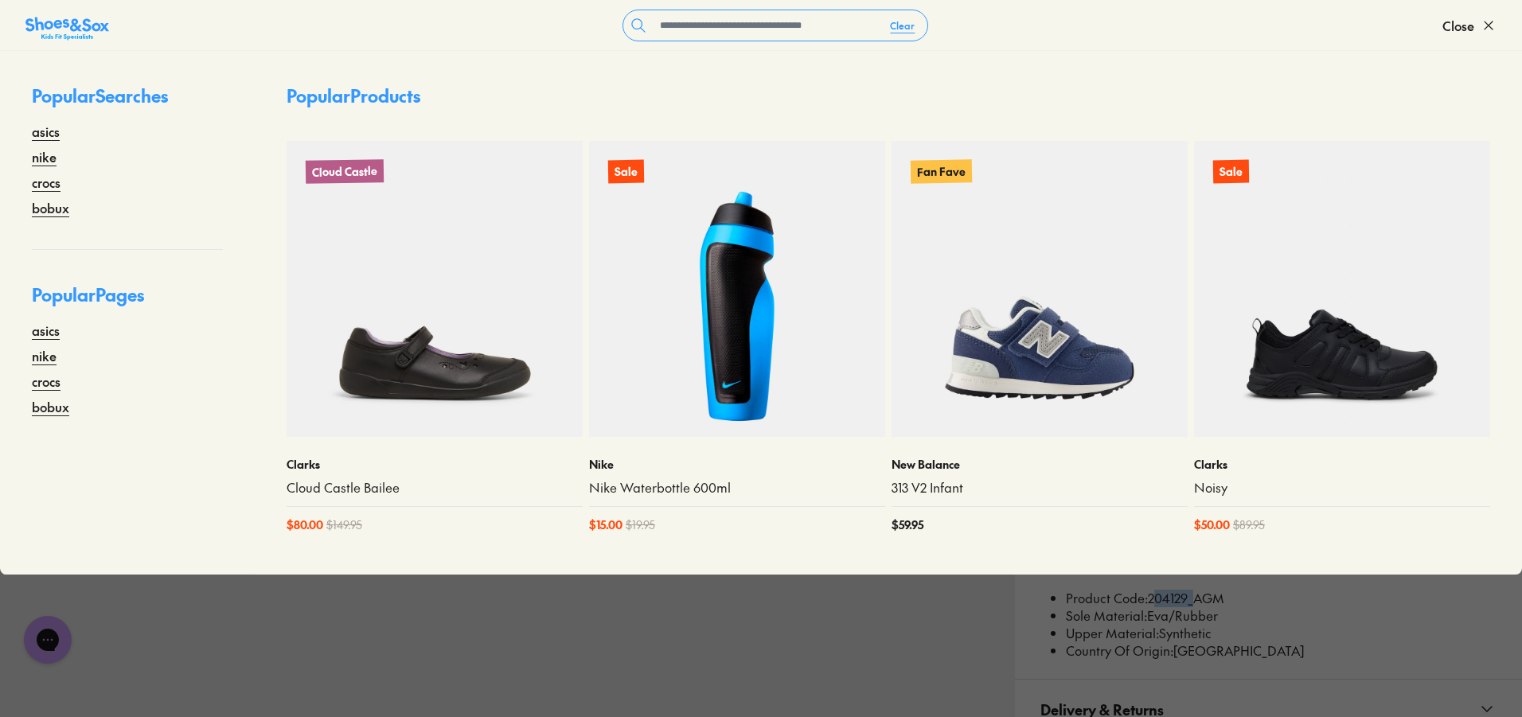 The height and width of the screenshot is (717, 1522). I want to click on span: $ 89.95, so click(1249, 524).